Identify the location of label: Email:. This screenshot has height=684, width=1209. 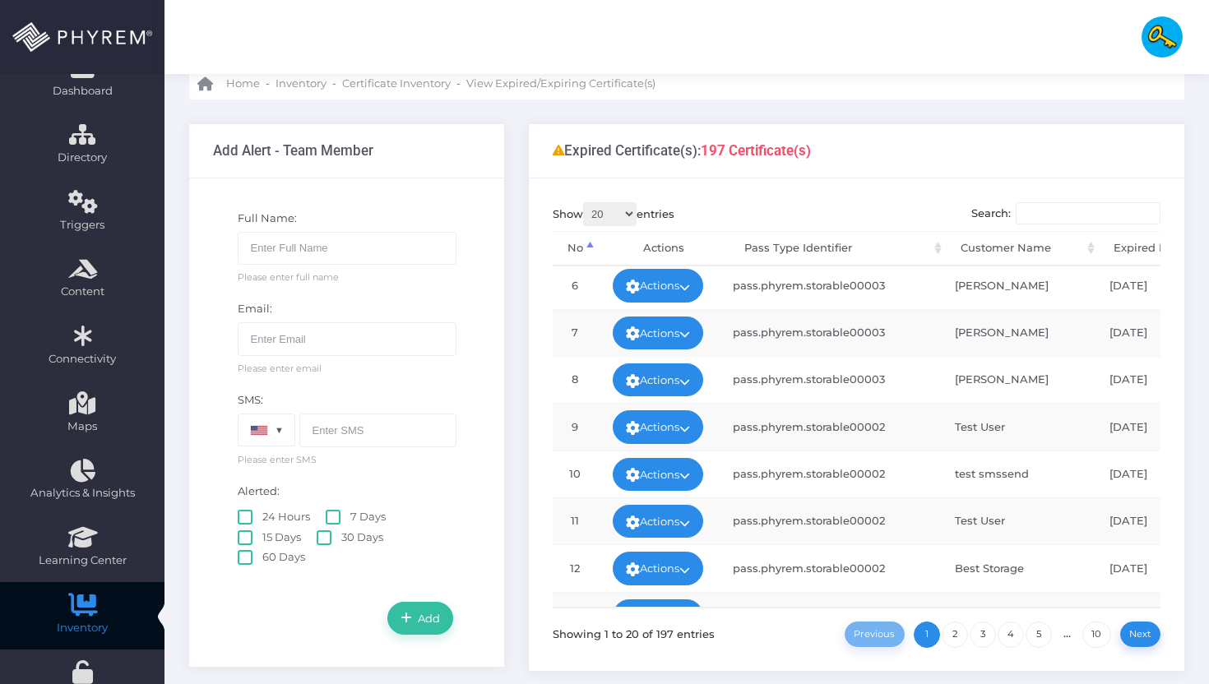
(255, 309).